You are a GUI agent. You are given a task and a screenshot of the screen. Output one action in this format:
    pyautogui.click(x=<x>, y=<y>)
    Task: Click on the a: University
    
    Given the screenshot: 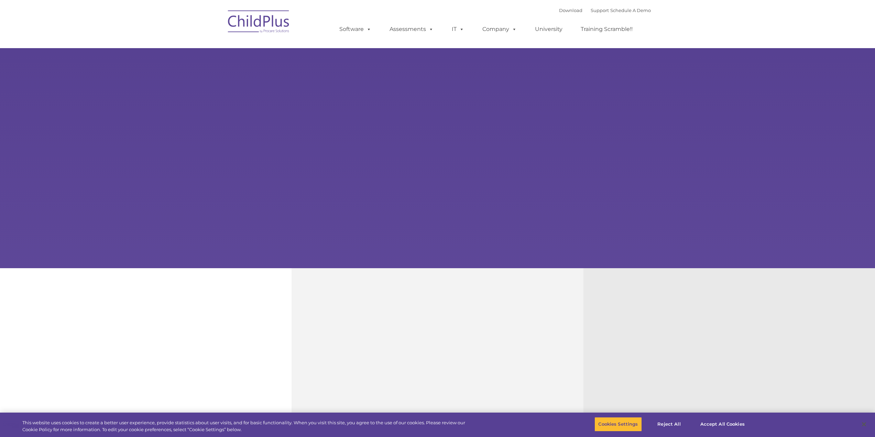 What is the action you would take?
    pyautogui.click(x=549, y=29)
    